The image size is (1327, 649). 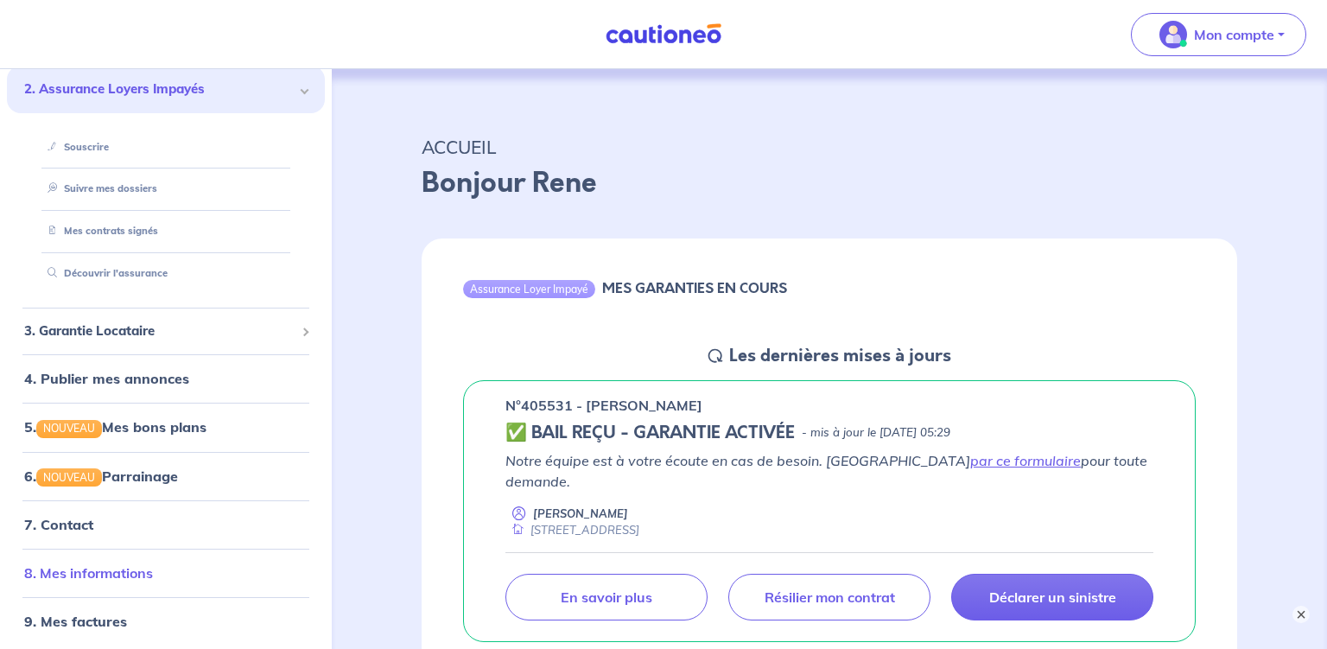 I want to click on img: Cautioneo, so click(x=663, y=34).